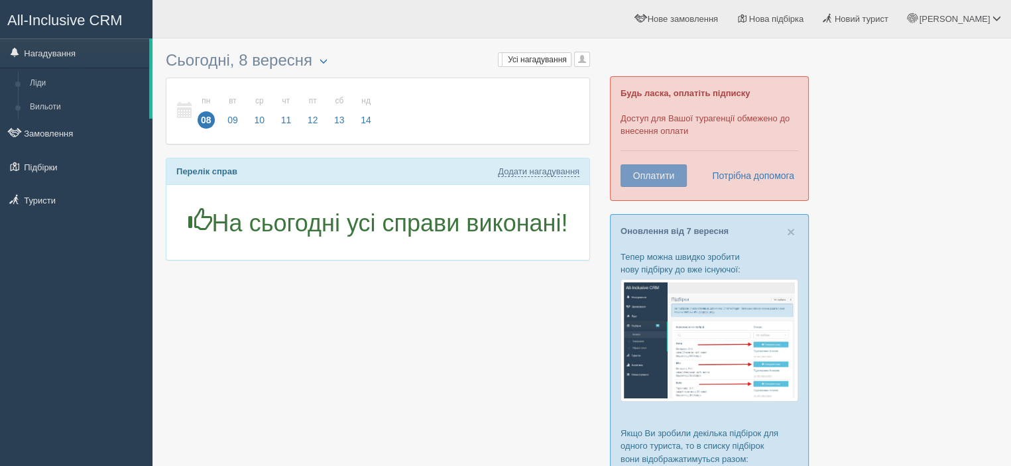  Describe the element at coordinates (206, 111) in the screenshot. I see `a: пн 08` at that location.